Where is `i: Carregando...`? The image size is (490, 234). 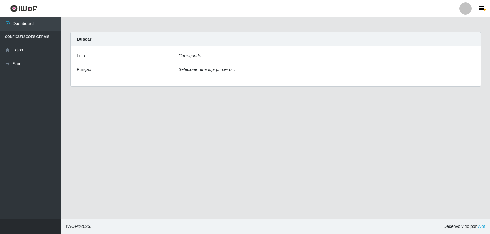 i: Carregando... is located at coordinates (192, 56).